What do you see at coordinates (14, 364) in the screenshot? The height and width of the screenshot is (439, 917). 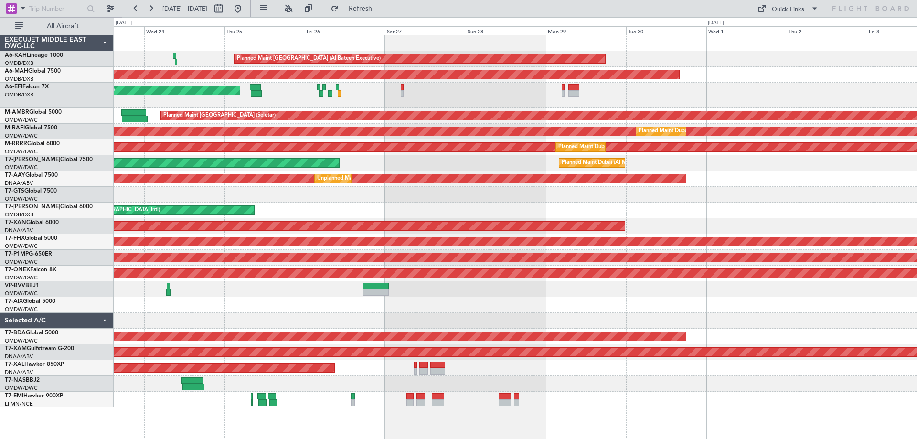 I see `span: T7-XAL` at bounding box center [14, 364].